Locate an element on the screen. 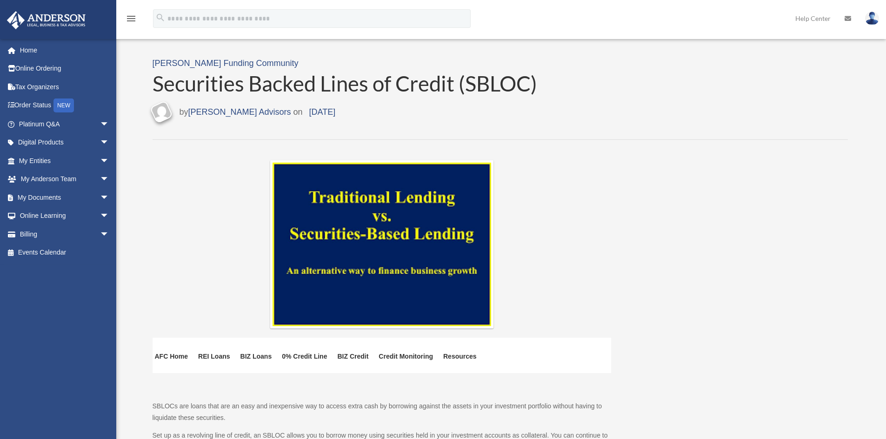 The height and width of the screenshot is (439, 886). i: search is located at coordinates (160, 18).